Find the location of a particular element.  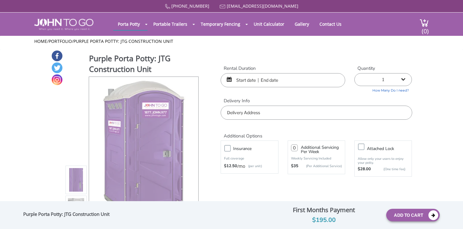

label: Quantity is located at coordinates (383, 68).